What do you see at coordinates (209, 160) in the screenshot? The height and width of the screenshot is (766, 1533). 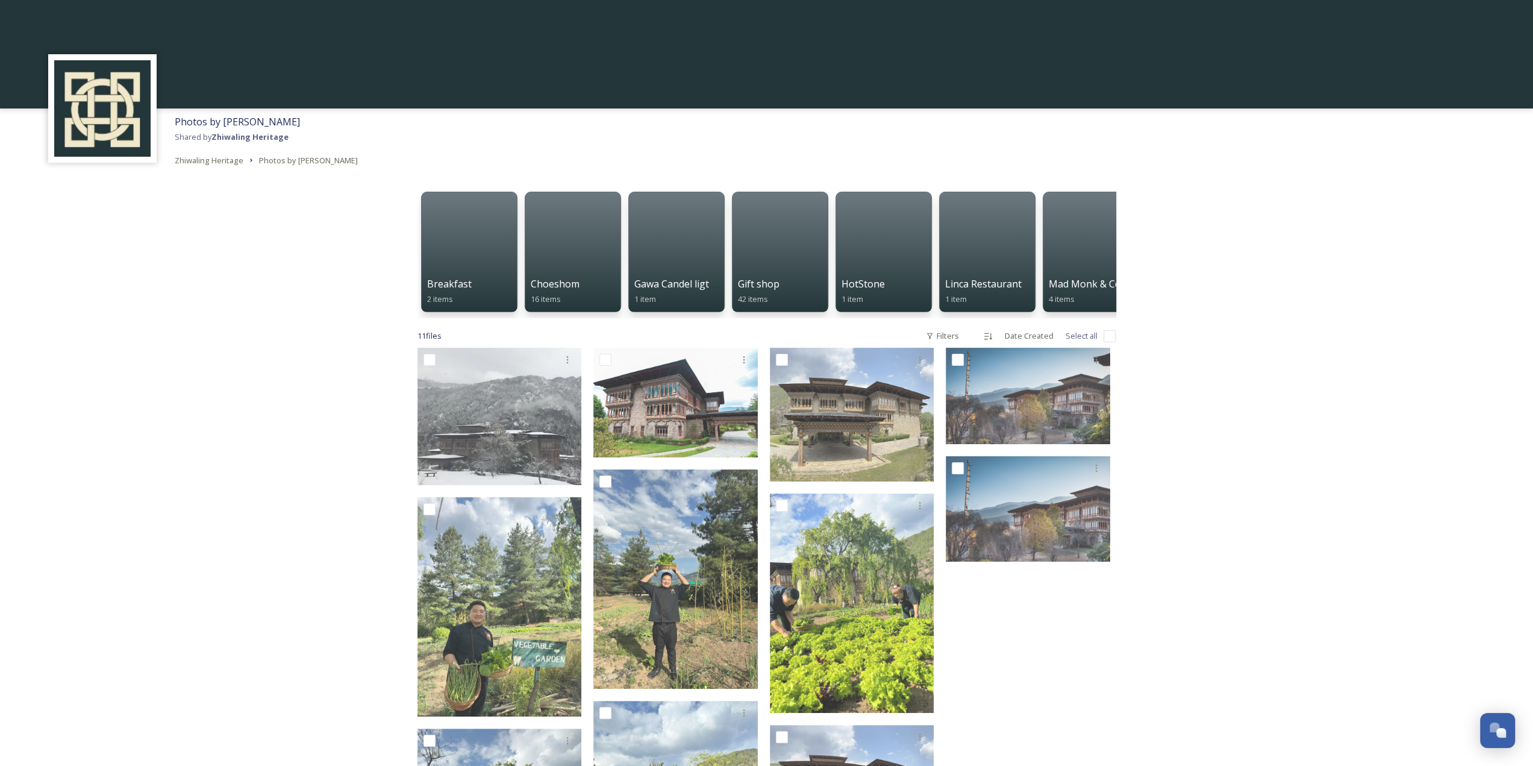 I see `span: Zhiwaling Heritage` at bounding box center [209, 160].